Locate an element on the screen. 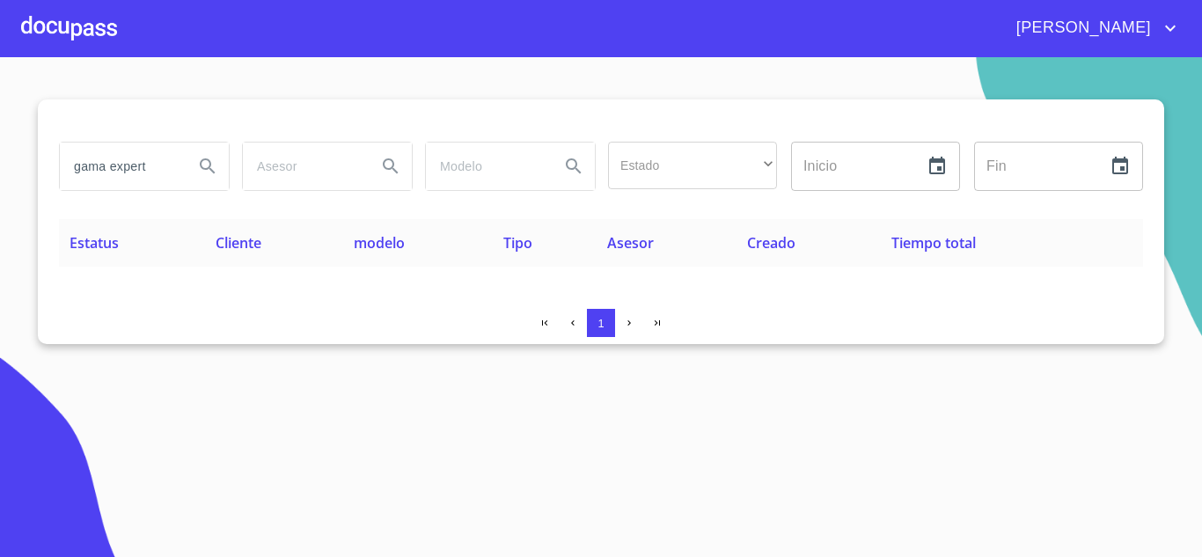 This screenshot has height=557, width=1202. span: Asesor is located at coordinates (630, 243).